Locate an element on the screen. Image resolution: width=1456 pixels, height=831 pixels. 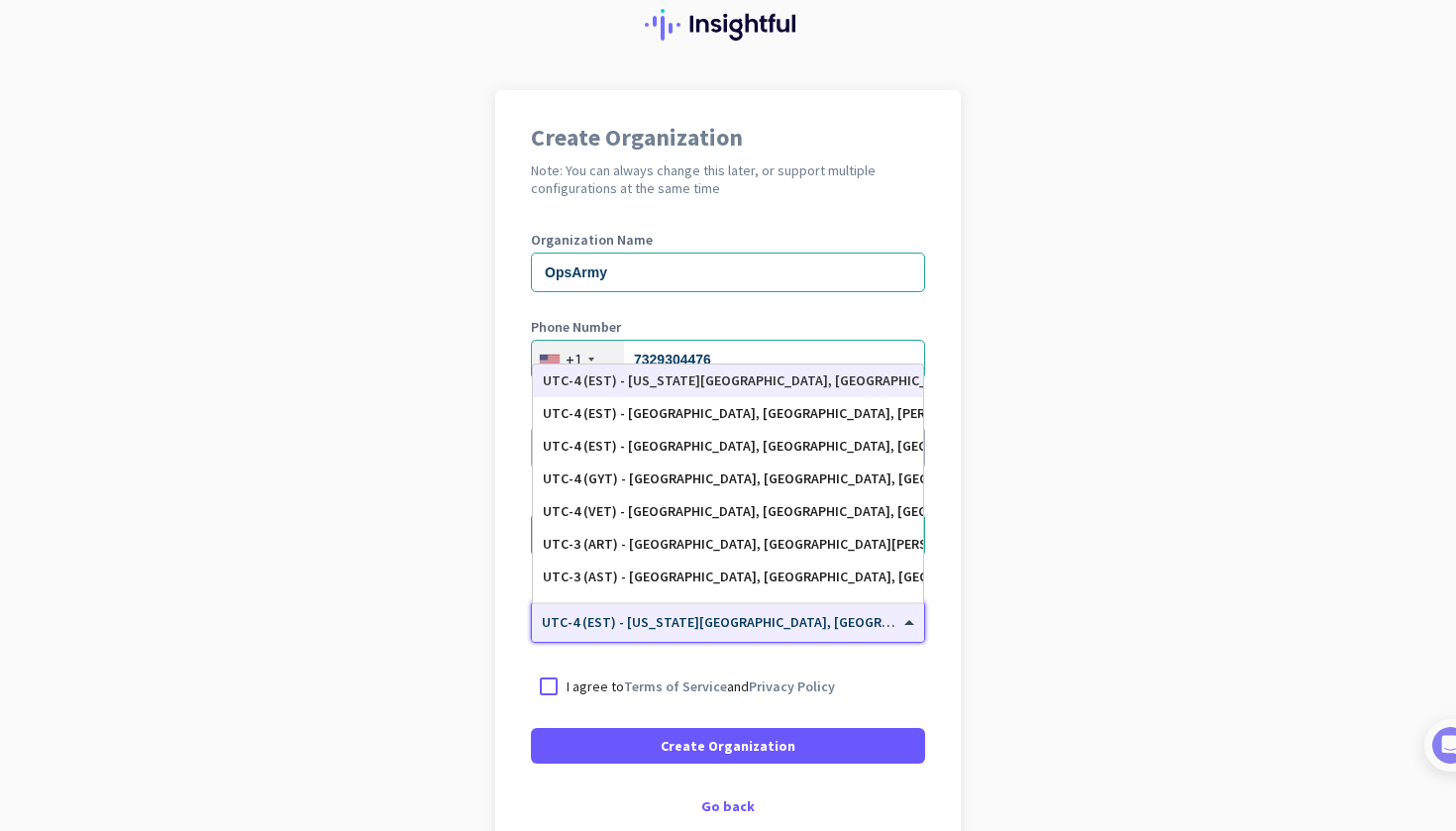
a: Privacy Policy is located at coordinates (791, 686).